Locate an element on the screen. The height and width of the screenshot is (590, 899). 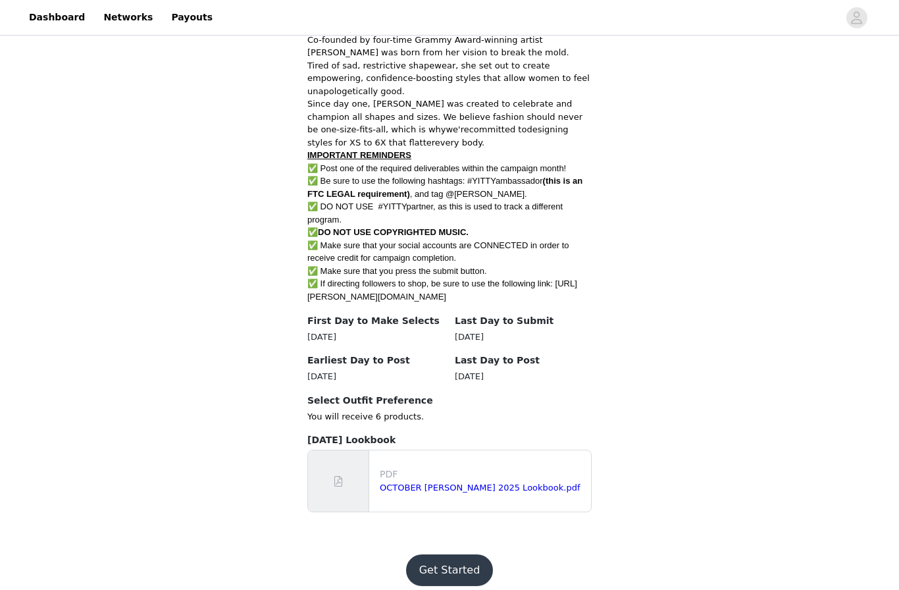
span: IMPORTANT REMINDERS is located at coordinates (360, 155).